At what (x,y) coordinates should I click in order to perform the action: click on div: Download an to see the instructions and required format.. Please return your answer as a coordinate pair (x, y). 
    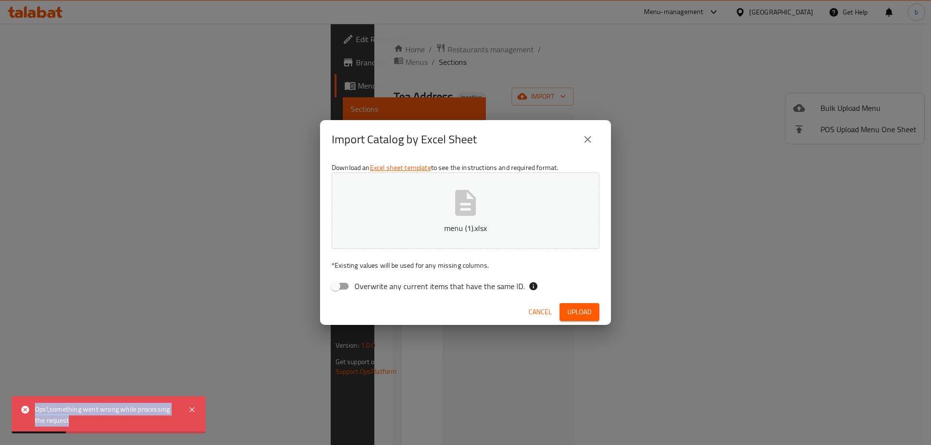
    Looking at the image, I should click on (465, 229).